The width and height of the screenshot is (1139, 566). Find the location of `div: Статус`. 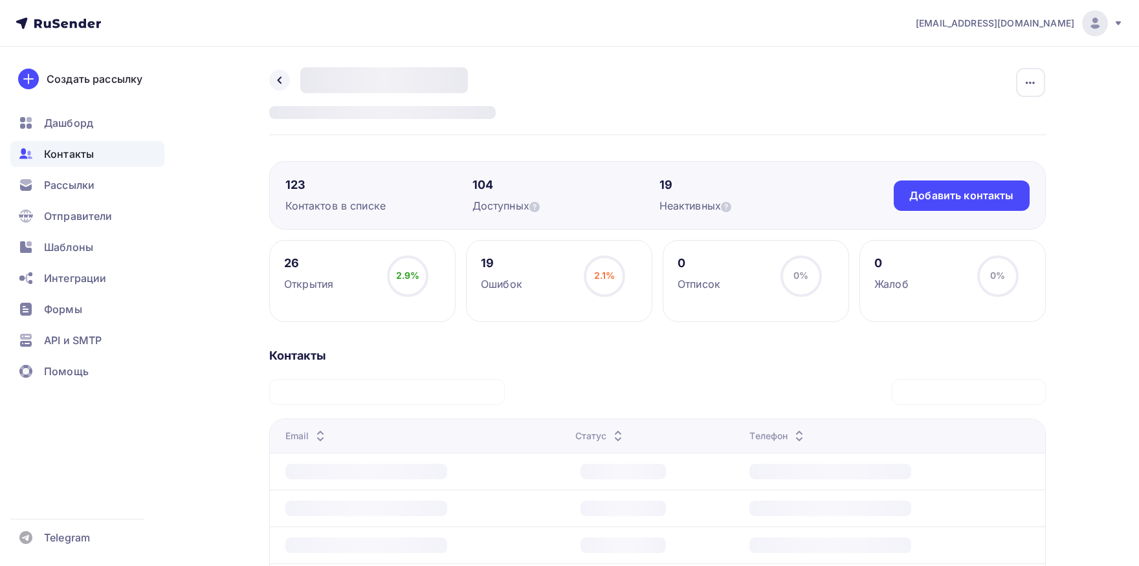

div: Статус is located at coordinates (600, 436).